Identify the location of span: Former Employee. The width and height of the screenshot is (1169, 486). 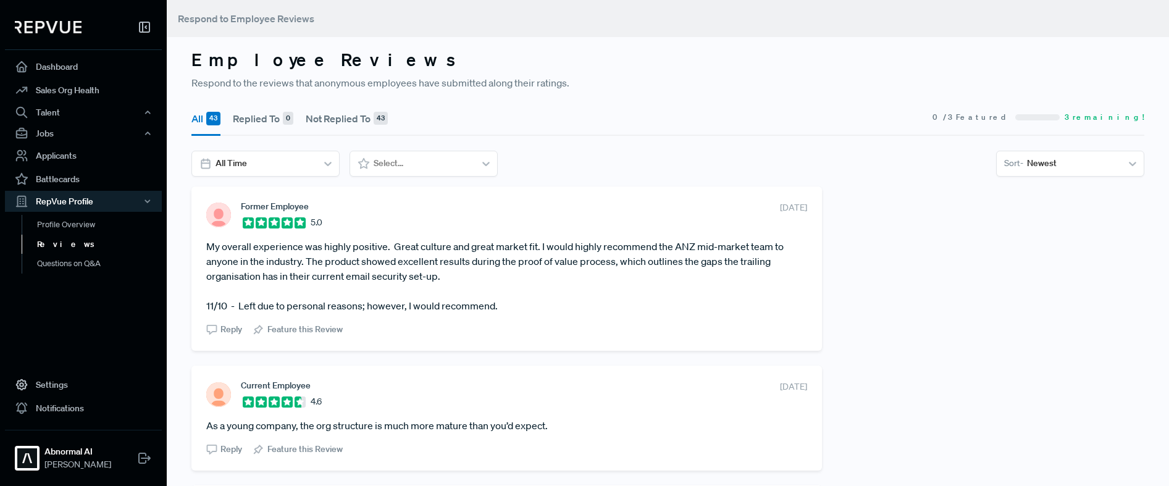
(275, 206).